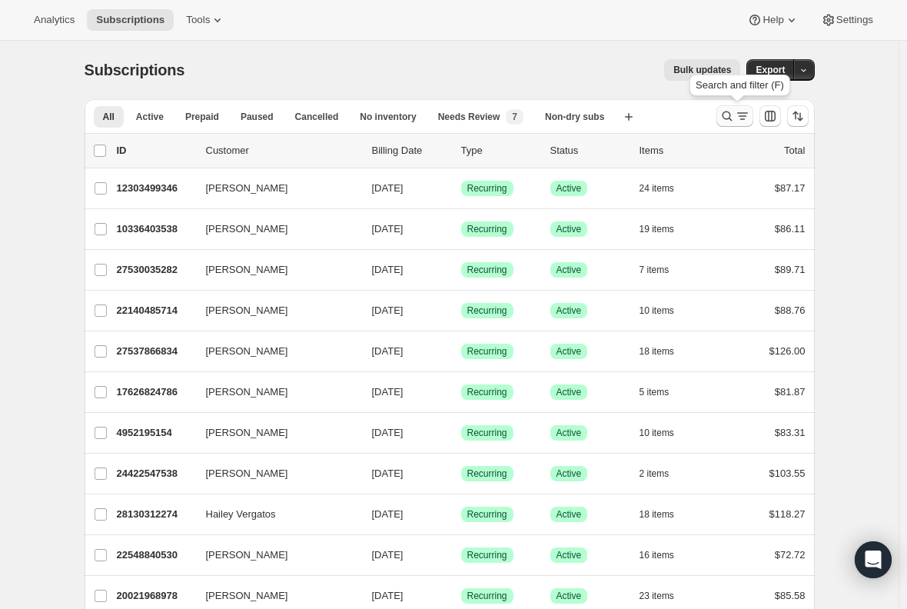  What do you see at coordinates (665, 188) in the screenshot?
I see `button: 24 items` at bounding box center [665, 188].